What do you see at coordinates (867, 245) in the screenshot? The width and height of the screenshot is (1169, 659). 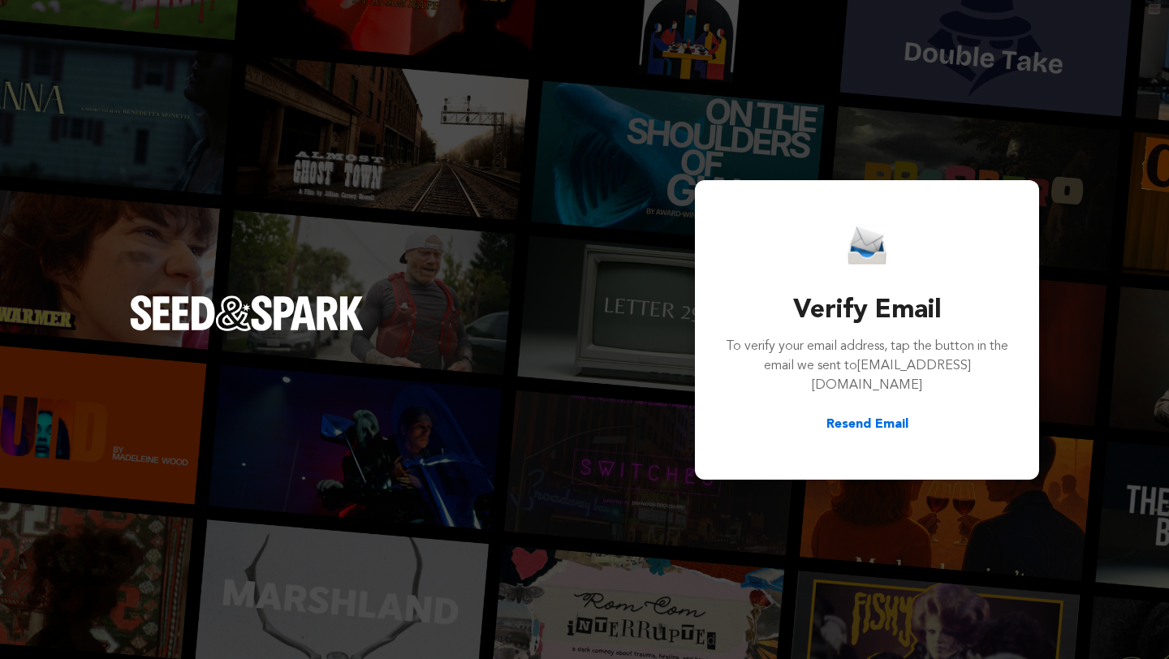 I see `img: Seed&Spark Email Icon` at bounding box center [867, 245].